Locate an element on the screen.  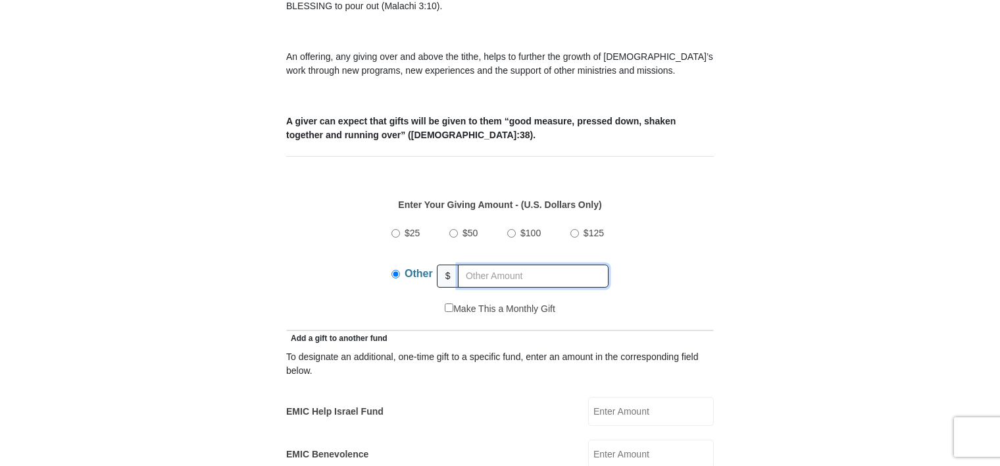
label: Make This a Monthly Gift is located at coordinates (500, 308).